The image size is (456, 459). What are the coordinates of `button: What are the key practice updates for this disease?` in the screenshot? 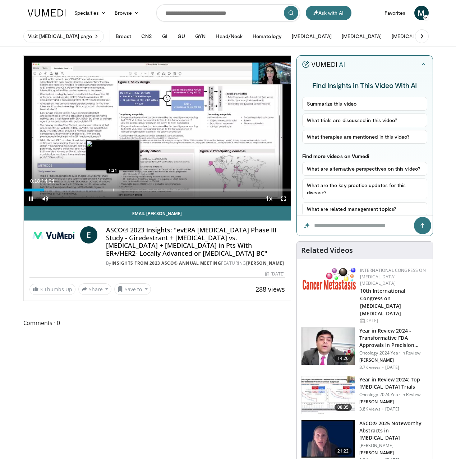 It's located at (365, 189).